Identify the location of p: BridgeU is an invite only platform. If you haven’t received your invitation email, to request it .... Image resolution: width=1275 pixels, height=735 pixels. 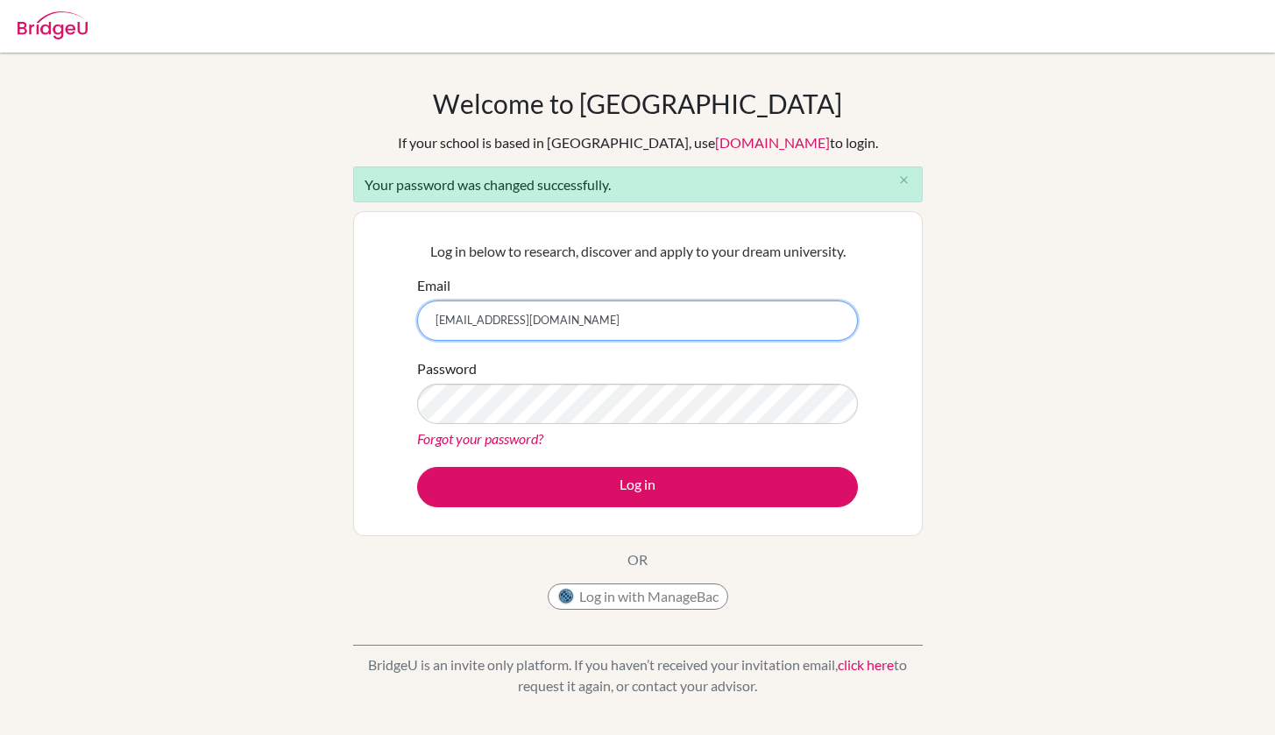
(638, 676).